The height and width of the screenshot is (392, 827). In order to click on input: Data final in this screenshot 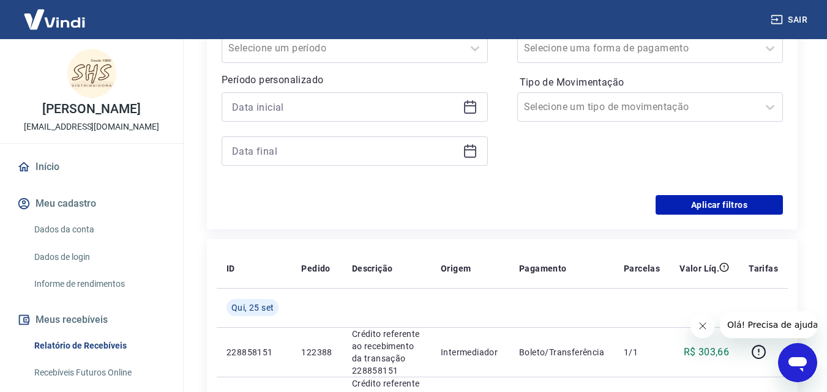, I will do `click(345, 151)`.